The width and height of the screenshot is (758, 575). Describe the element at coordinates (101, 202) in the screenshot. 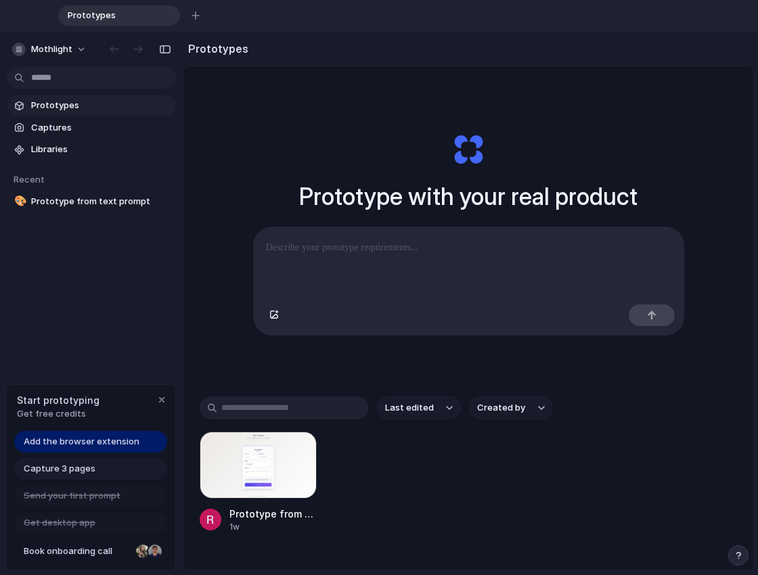

I see `span: Prototype from text prompt` at that location.